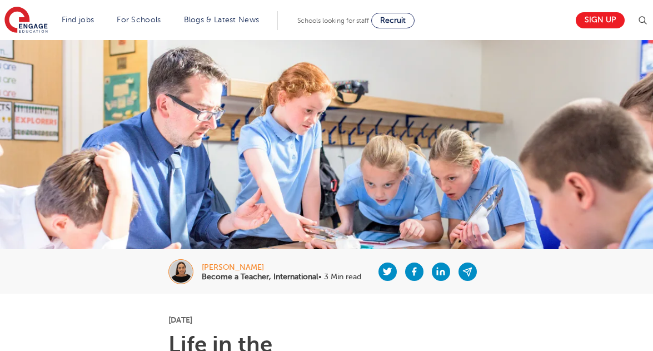 The image size is (653, 351). I want to click on span: Recruit, so click(393, 20).